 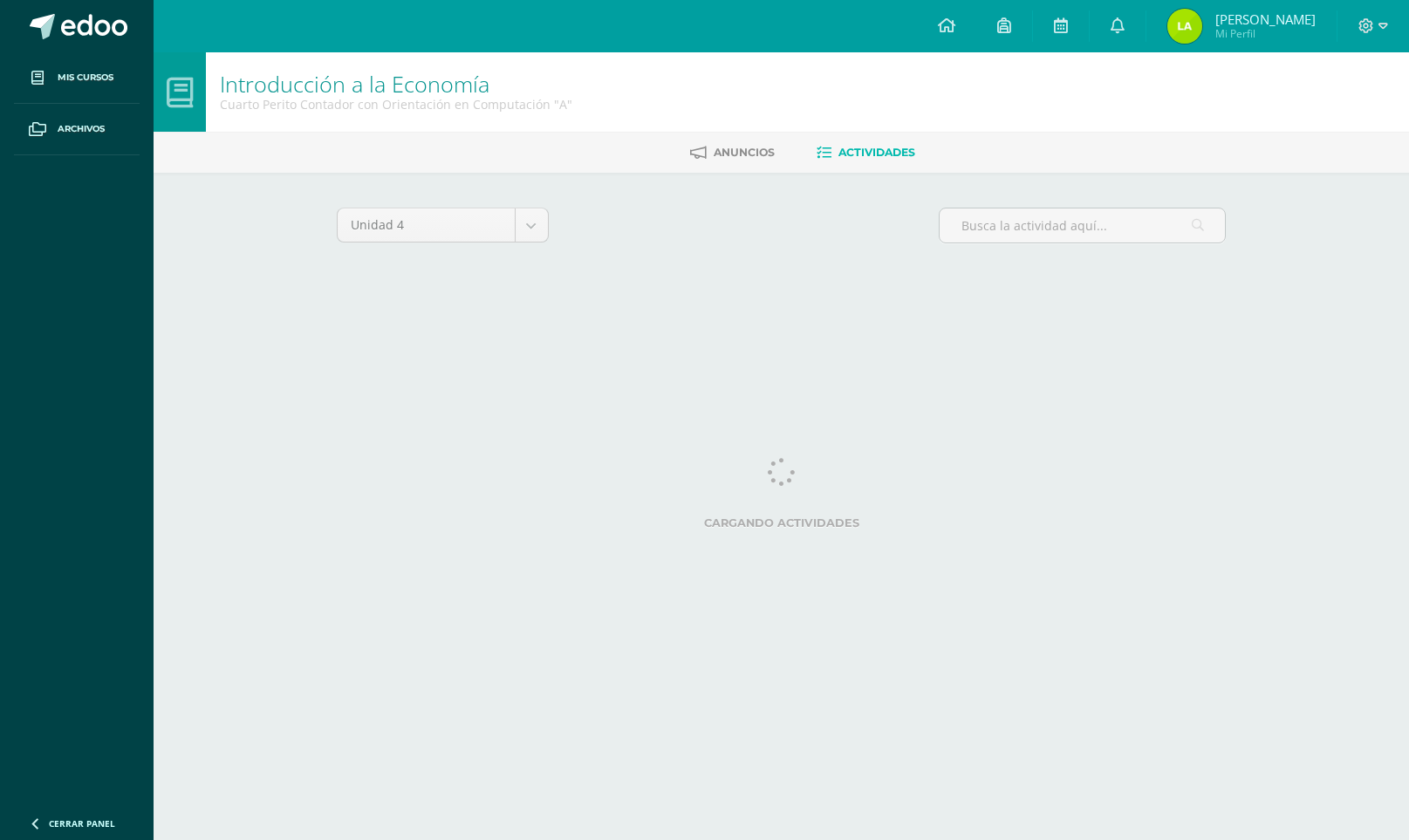 I want to click on h1: Introducción a la Economía, so click(x=396, y=84).